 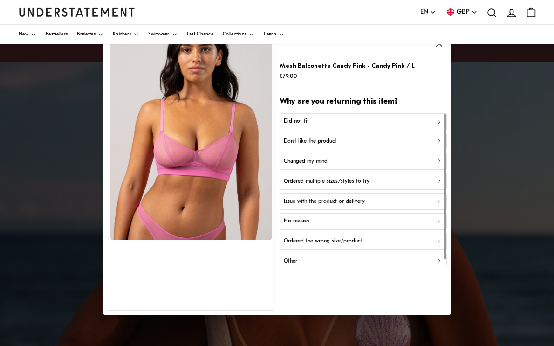 I want to click on p: Changed my mind, so click(x=305, y=161).